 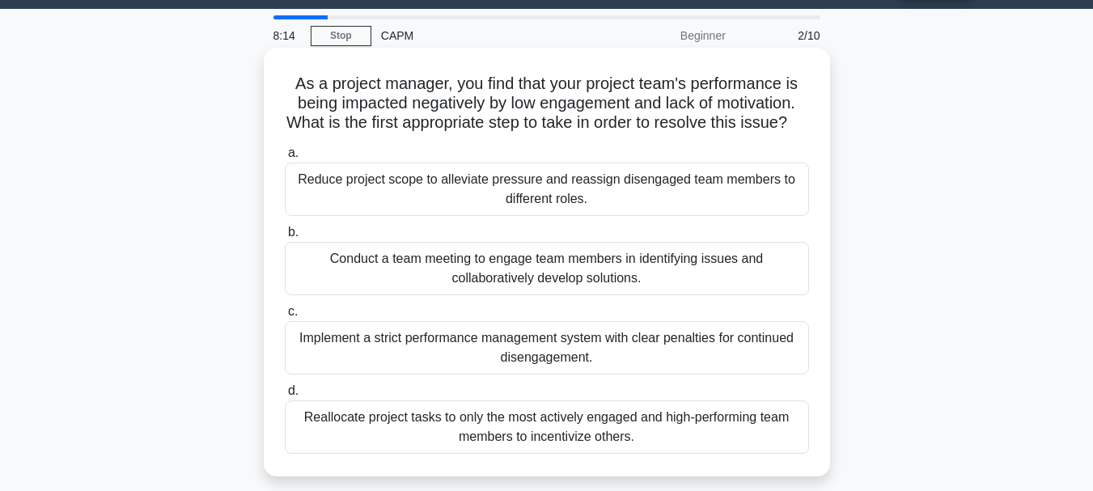 I want to click on div: Beginner, so click(x=664, y=36).